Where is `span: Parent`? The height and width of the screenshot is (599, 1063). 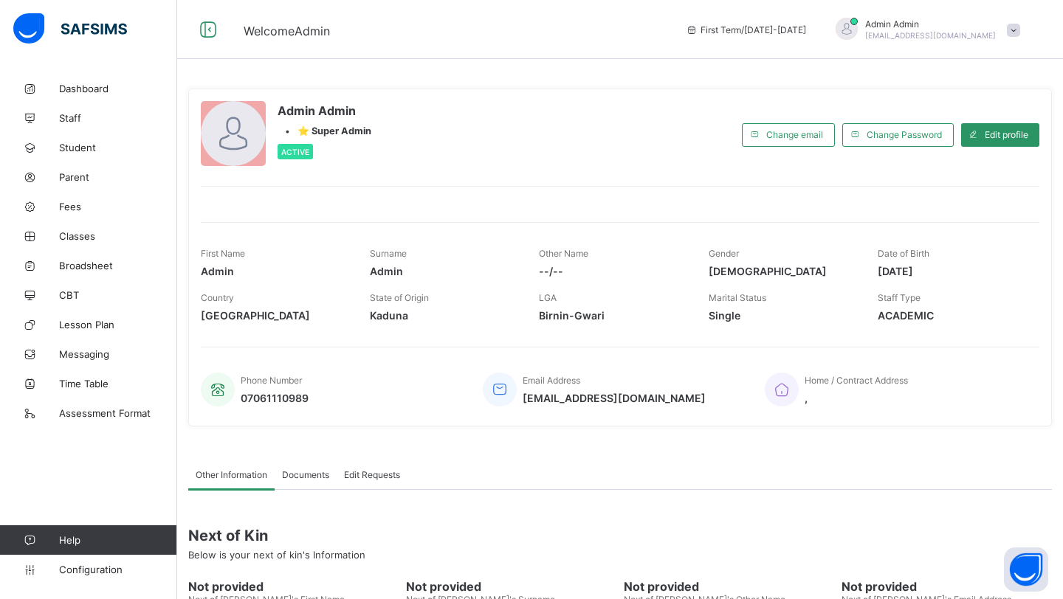 span: Parent is located at coordinates (118, 177).